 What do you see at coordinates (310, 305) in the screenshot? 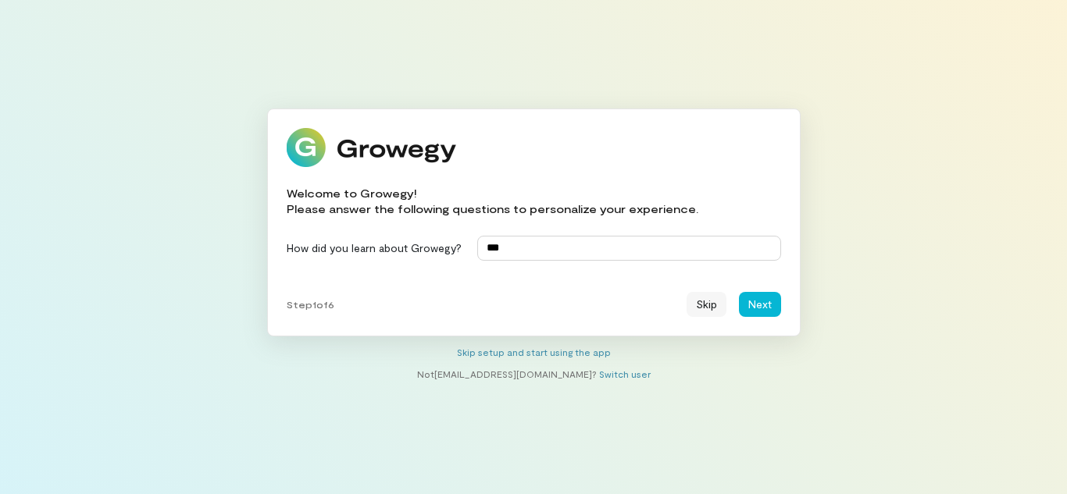
I see `span: Step 1 of 6` at bounding box center [310, 305].